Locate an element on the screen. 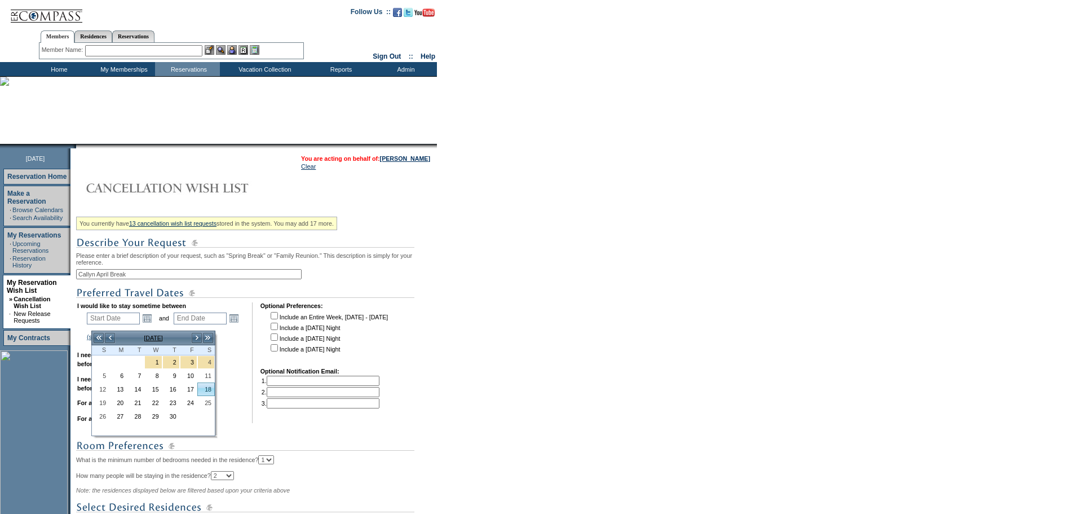 This screenshot has width=1074, height=514. a: Make a Reservation is located at coordinates (27, 197).